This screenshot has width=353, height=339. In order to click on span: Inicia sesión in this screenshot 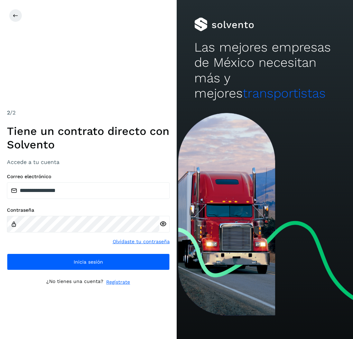, I will do `click(88, 262)`.